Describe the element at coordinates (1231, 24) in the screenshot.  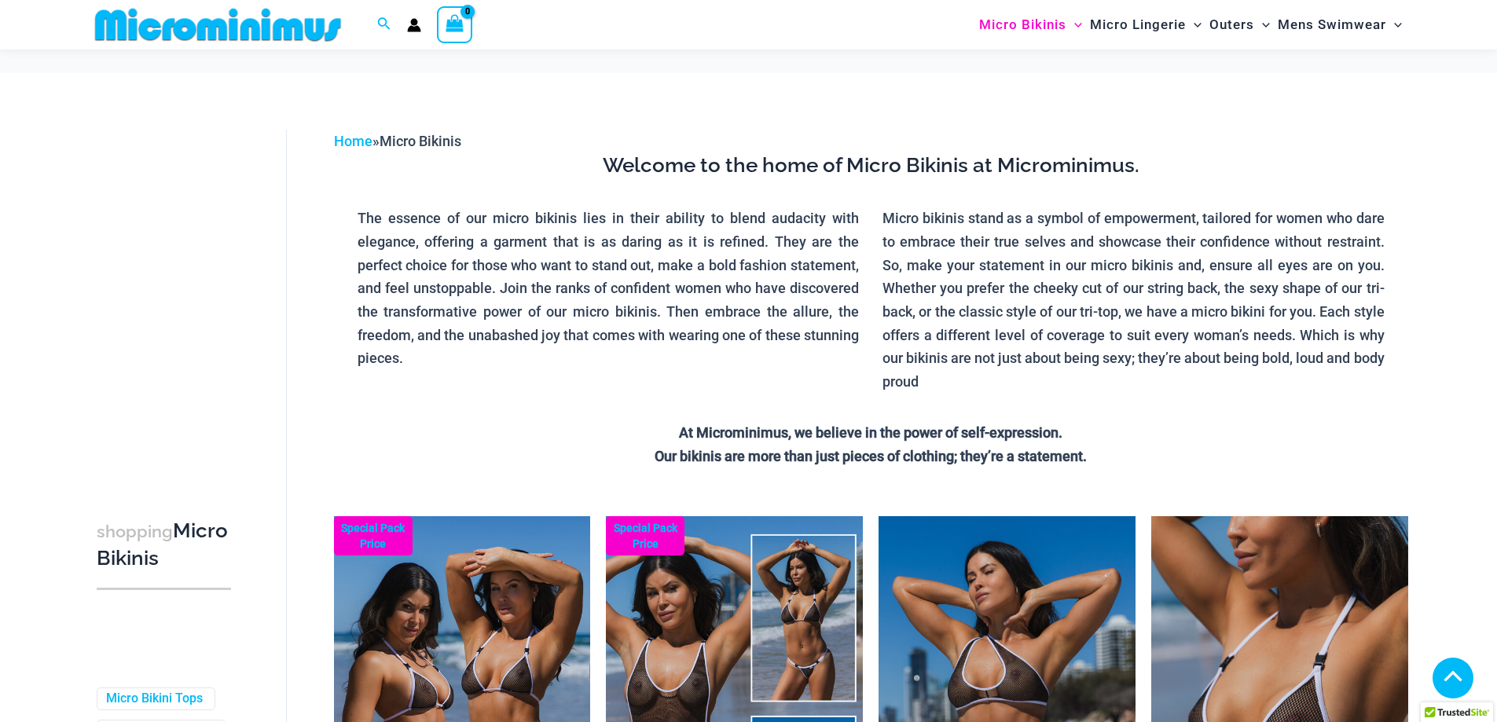
I see `span: Outers` at that location.